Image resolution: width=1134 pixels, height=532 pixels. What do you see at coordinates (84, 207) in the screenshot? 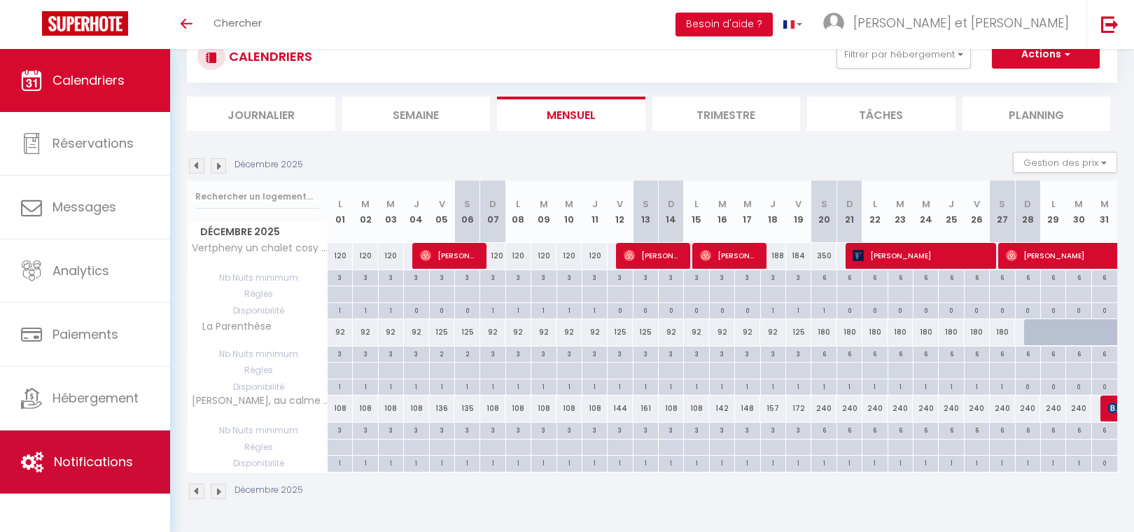
I see `span: Messages` at bounding box center [84, 207].